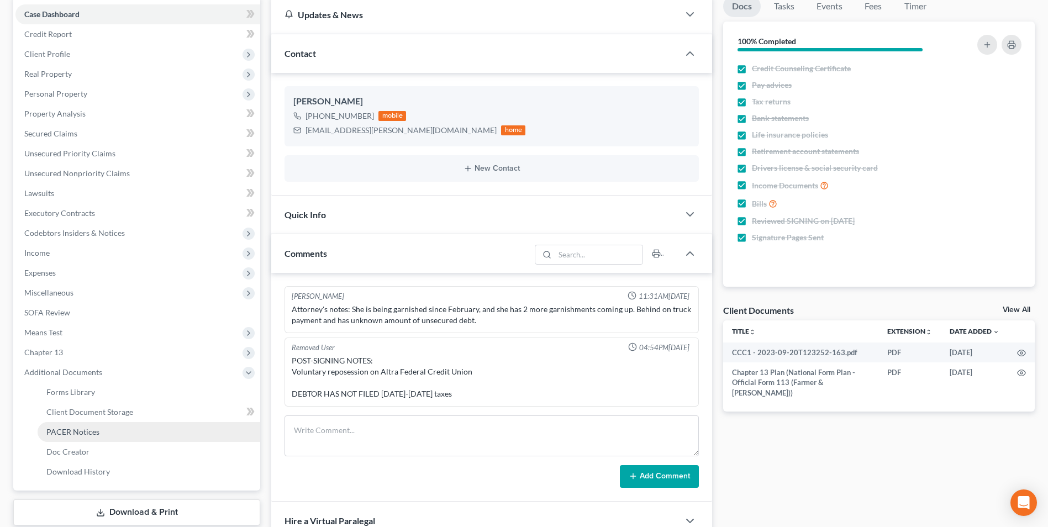 The height and width of the screenshot is (527, 1048). I want to click on a: Case Dashboard, so click(138, 14).